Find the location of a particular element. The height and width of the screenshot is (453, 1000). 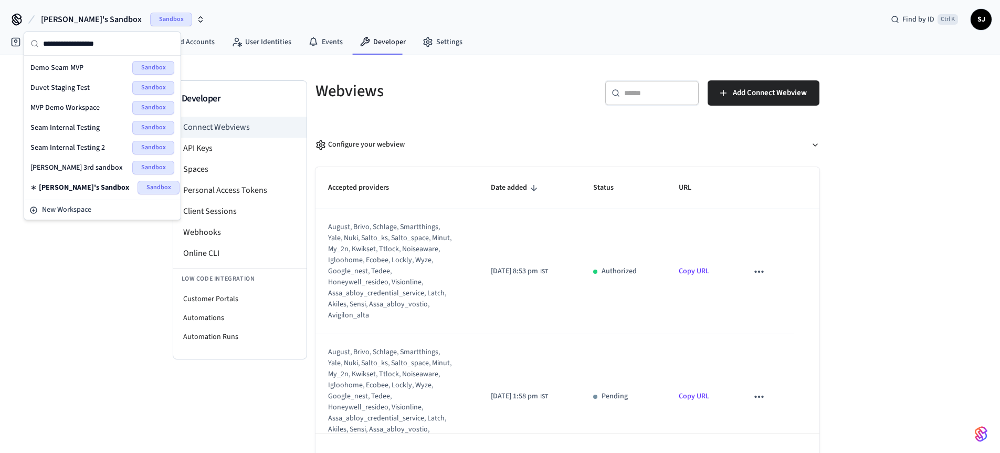

span: Duvet Staging Test is located at coordinates (60, 88).